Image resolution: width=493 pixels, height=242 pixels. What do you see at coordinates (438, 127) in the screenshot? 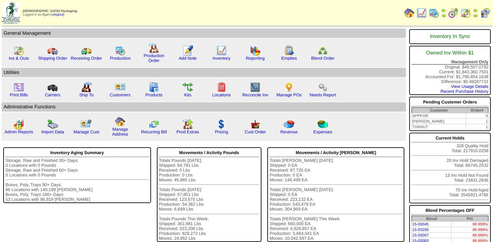
I see `td: THANUT` at bounding box center [438, 127].